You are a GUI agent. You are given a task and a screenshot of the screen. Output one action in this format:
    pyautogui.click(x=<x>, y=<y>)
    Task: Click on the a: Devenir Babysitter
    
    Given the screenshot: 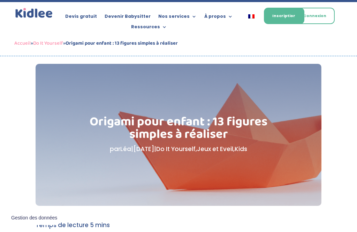 What is the action you would take?
    pyautogui.click(x=128, y=18)
    